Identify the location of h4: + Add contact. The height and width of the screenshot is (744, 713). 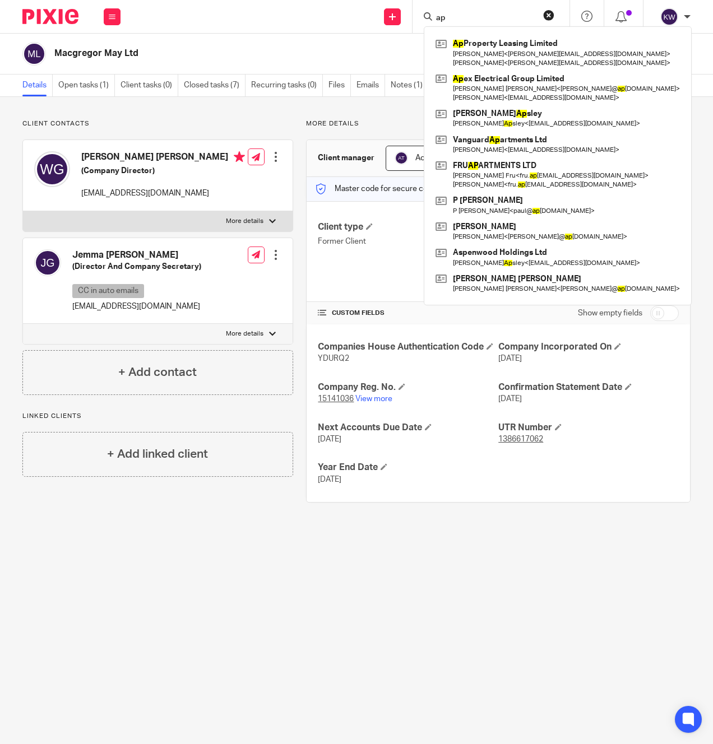
(157, 372).